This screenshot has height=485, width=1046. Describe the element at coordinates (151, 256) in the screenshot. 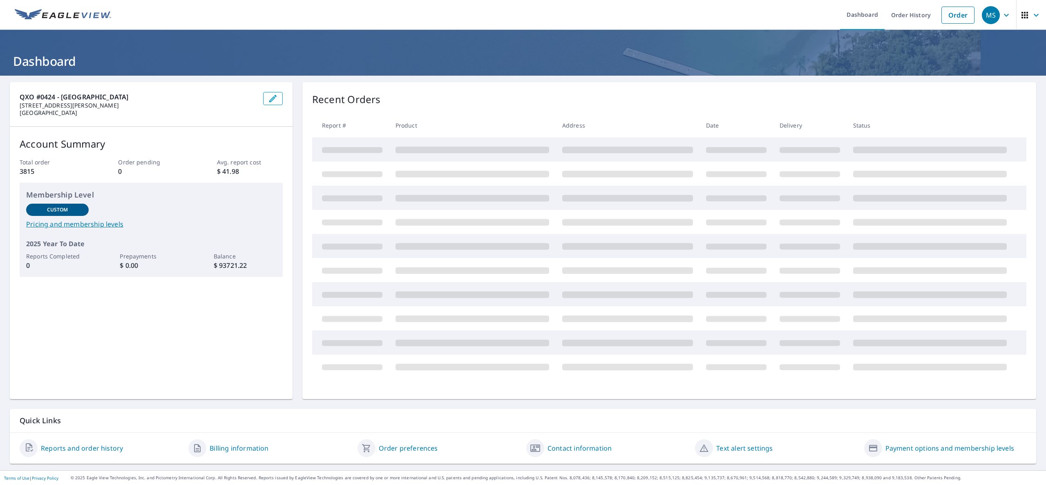

I see `p: Prepayments` at that location.